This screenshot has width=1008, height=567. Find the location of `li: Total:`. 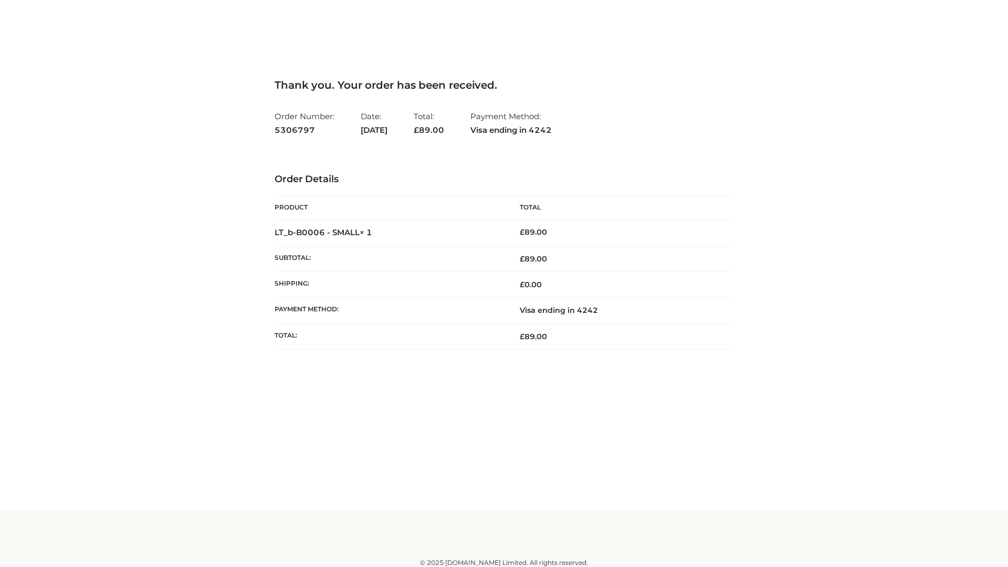

li: Total: is located at coordinates (429, 123).